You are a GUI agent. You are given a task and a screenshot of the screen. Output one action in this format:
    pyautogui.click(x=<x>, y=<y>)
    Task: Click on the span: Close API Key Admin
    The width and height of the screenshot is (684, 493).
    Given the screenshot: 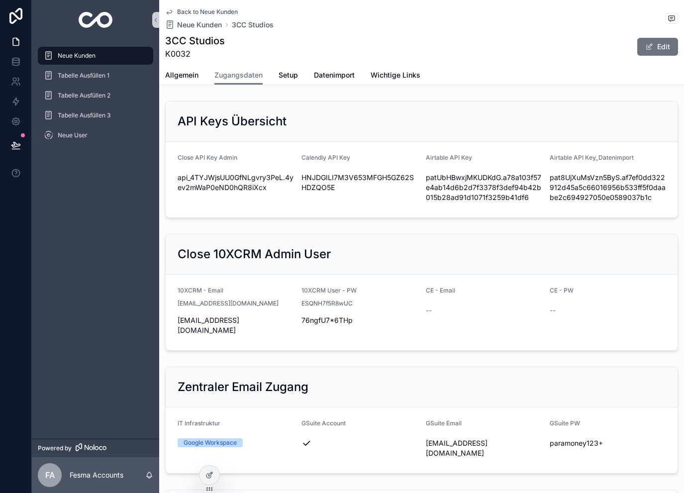 What is the action you would take?
    pyautogui.click(x=207, y=157)
    